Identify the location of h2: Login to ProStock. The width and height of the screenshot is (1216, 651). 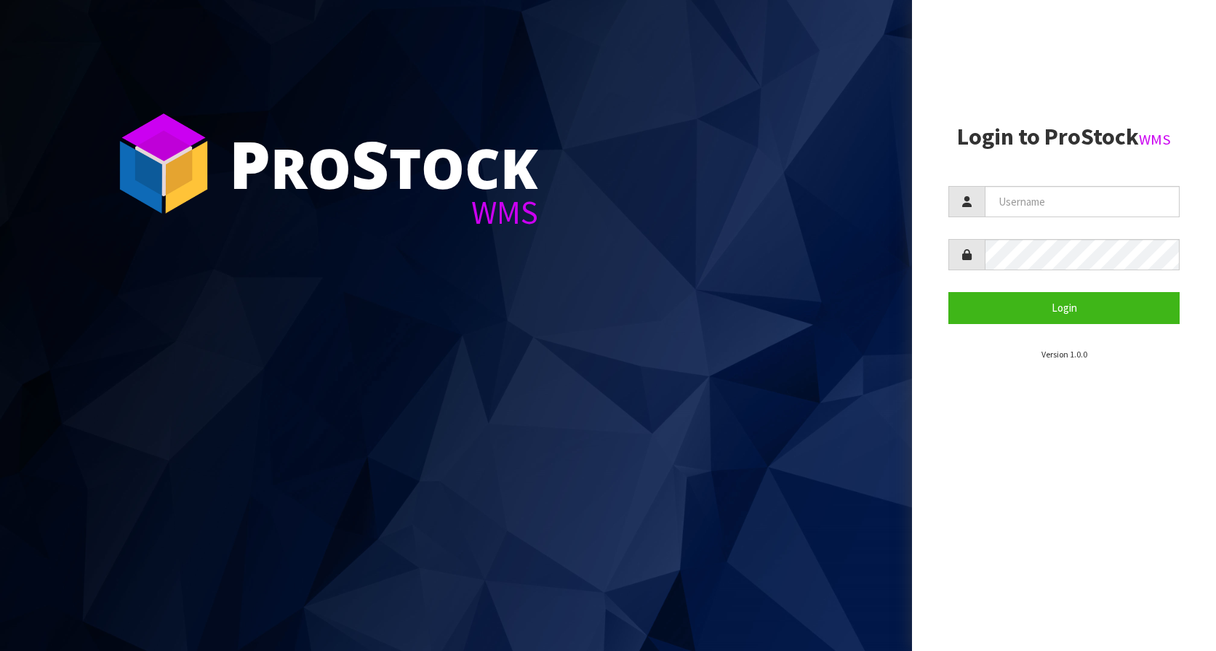
(1064, 137).